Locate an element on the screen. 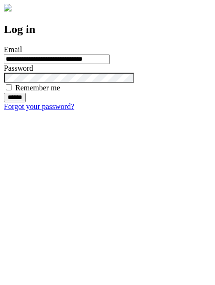 Image resolution: width=215 pixels, height=285 pixels. label: Email is located at coordinates (13, 49).